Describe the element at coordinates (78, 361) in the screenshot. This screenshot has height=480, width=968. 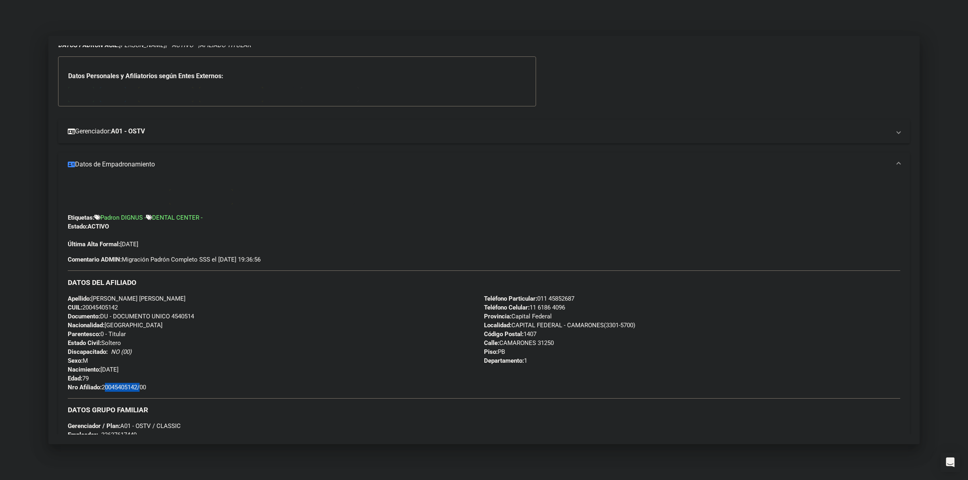
I see `span: M` at that location.